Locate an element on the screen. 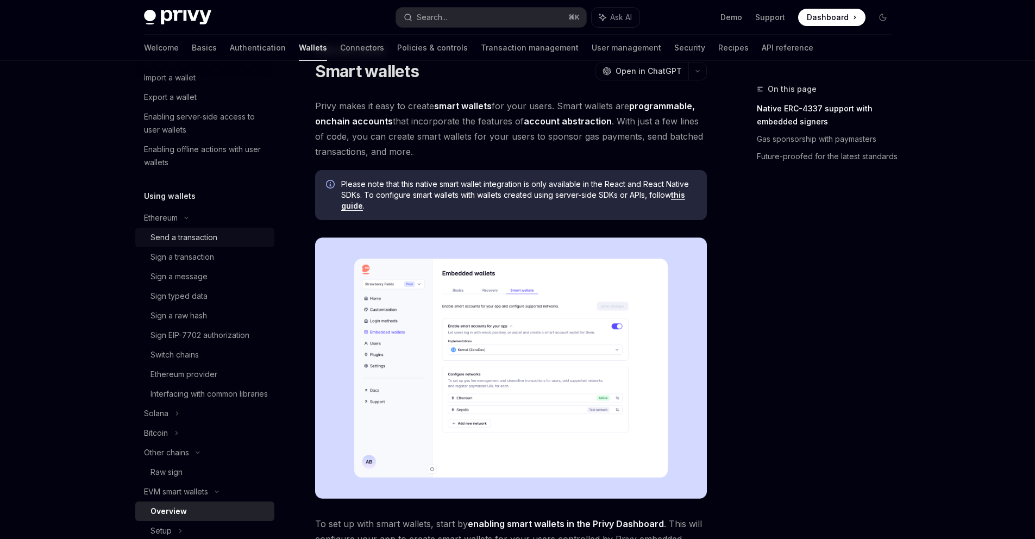 This screenshot has width=1035, height=539. svg: Info is located at coordinates (331, 185).